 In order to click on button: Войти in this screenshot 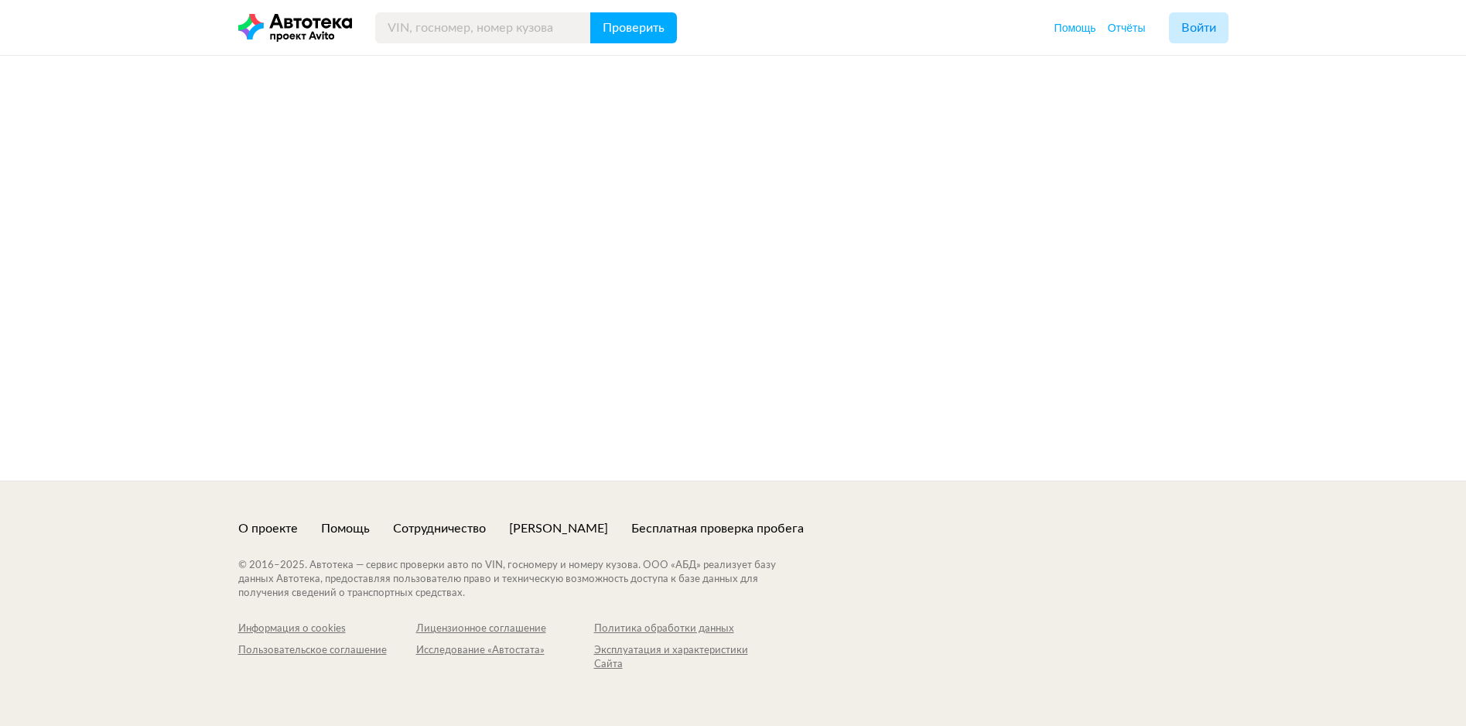, I will do `click(1199, 28)`.